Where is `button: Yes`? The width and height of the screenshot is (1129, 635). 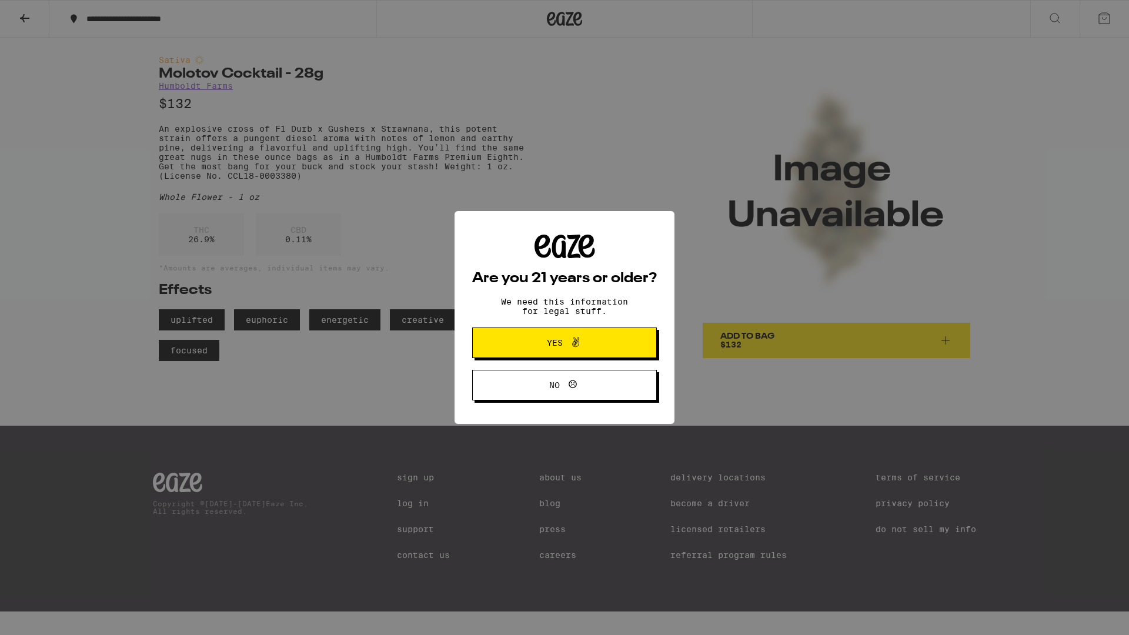 button: Yes is located at coordinates (565, 343).